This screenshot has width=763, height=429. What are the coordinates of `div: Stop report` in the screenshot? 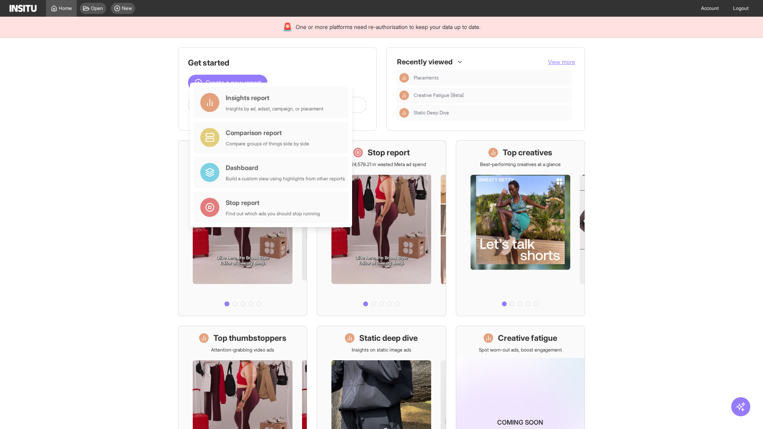 It's located at (273, 203).